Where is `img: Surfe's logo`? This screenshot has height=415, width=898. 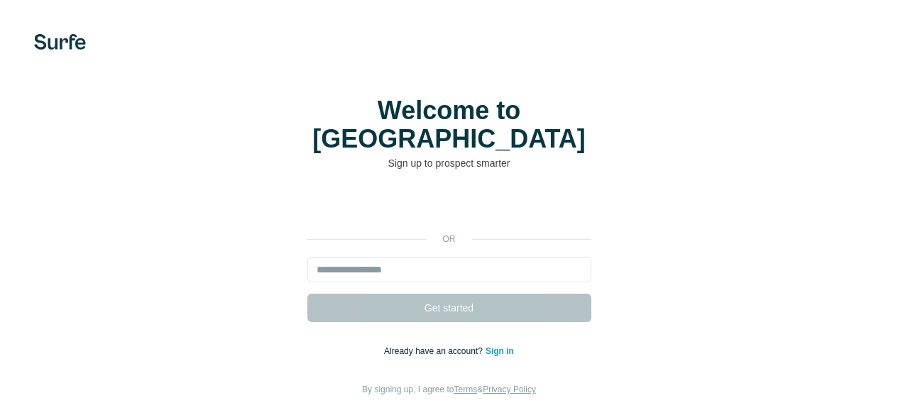 img: Surfe's logo is located at coordinates (60, 42).